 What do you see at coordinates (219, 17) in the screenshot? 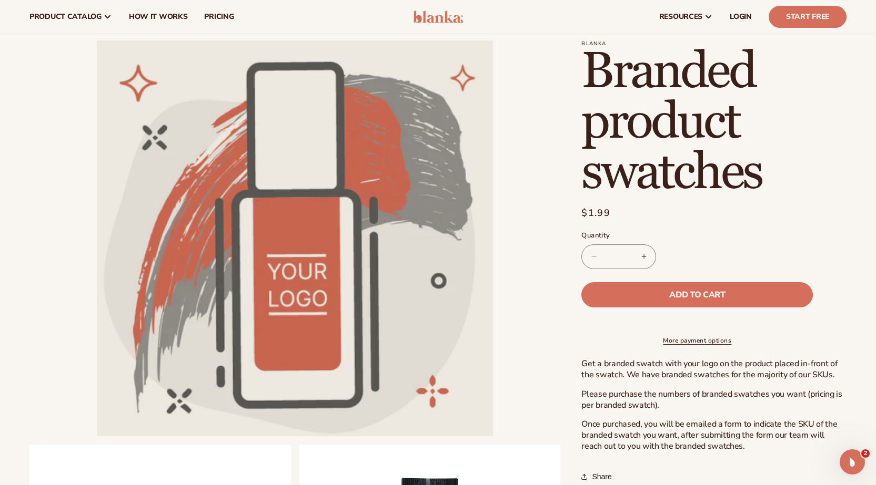
I see `span: pricing` at bounding box center [219, 17].